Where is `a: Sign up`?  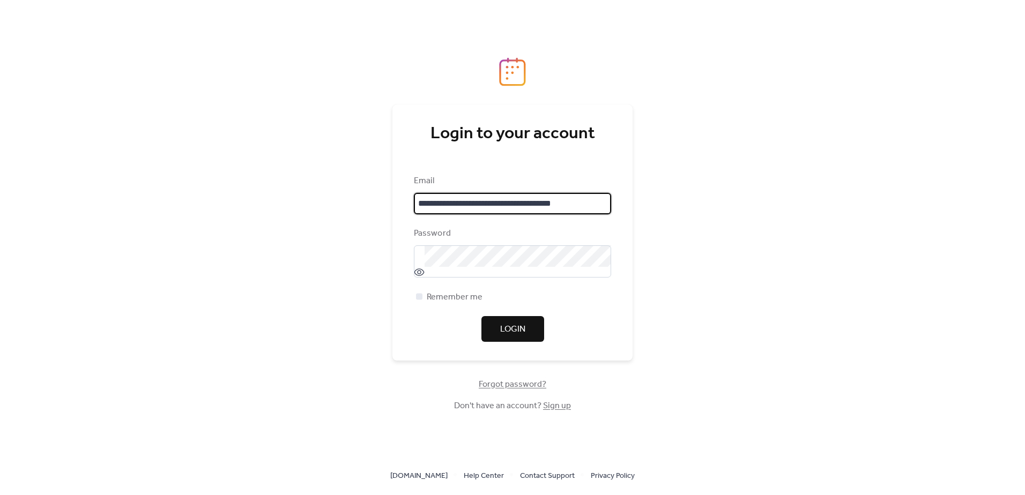
a: Sign up is located at coordinates (557, 406).